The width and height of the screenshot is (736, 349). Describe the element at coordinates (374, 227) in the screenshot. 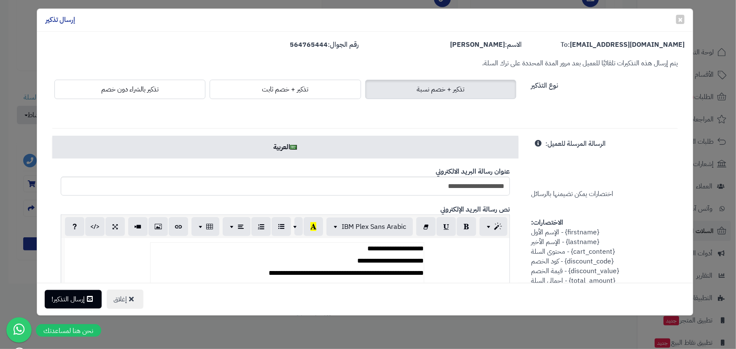

I see `span: IBM Plex Sans Arabic` at that location.